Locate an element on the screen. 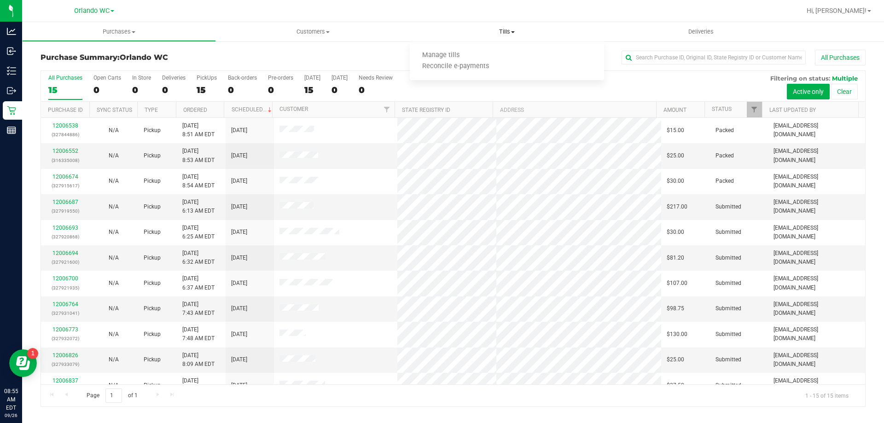 The height and width of the screenshot is (423, 884). span: 1 - 15 of 15 items is located at coordinates (827, 396).